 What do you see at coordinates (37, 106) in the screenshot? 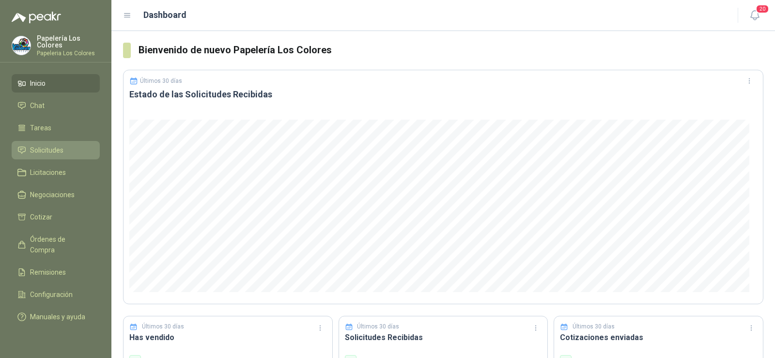
I see `span: Chat` at bounding box center [37, 106].